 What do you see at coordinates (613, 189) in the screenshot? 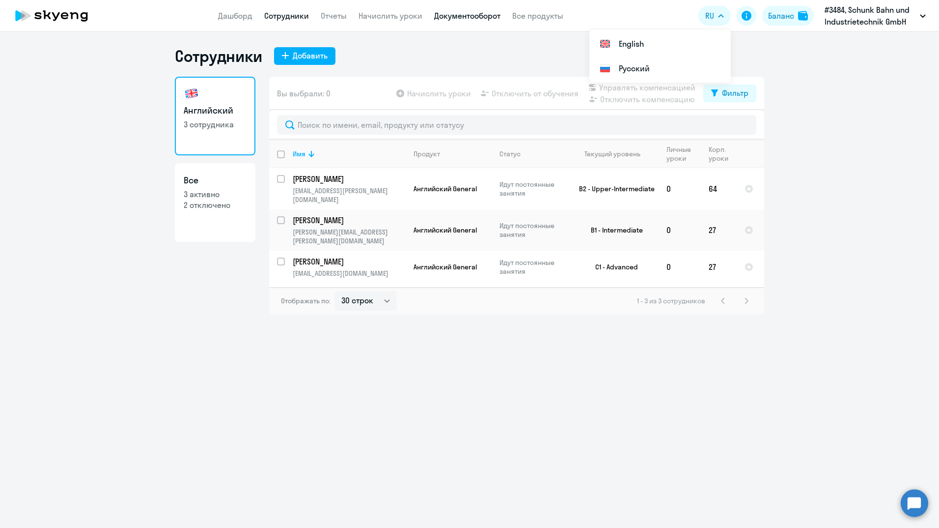
I see `td: B2 - Upper-Intermediate` at bounding box center [613, 189].